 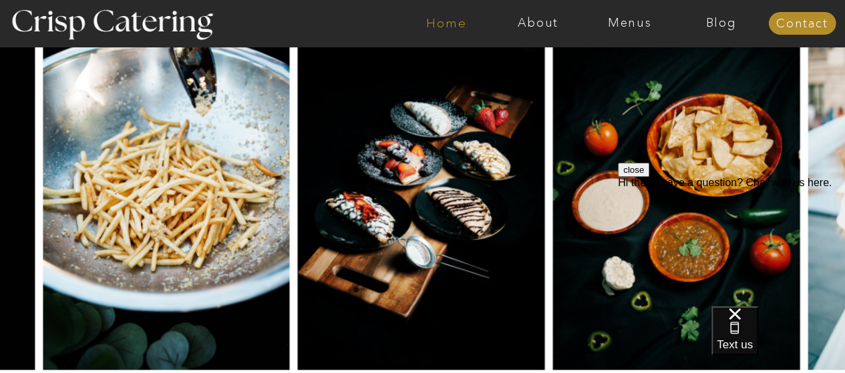 I want to click on nav: Home, so click(x=446, y=23).